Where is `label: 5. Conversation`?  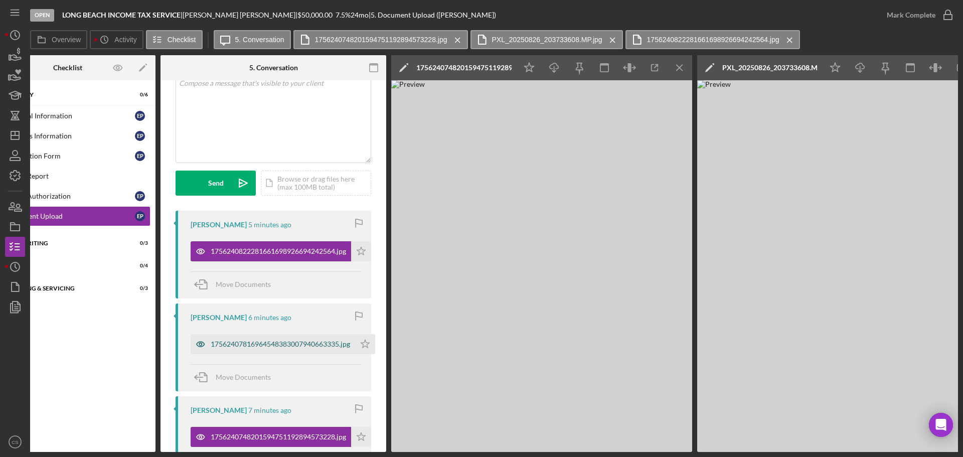
label: 5. Conversation is located at coordinates (260, 40).